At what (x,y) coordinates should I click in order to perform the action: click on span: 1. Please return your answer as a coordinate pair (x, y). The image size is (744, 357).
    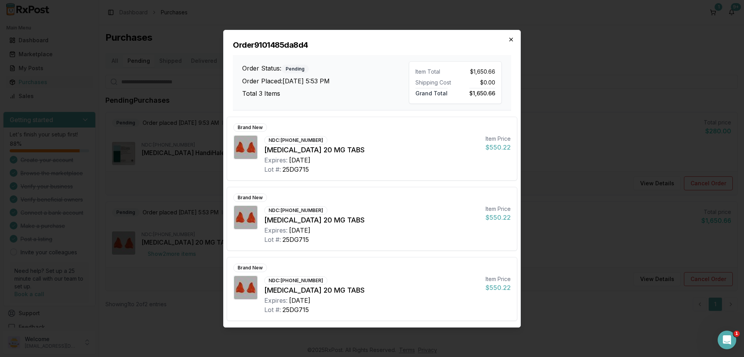
    Looking at the image, I should click on (737, 334).